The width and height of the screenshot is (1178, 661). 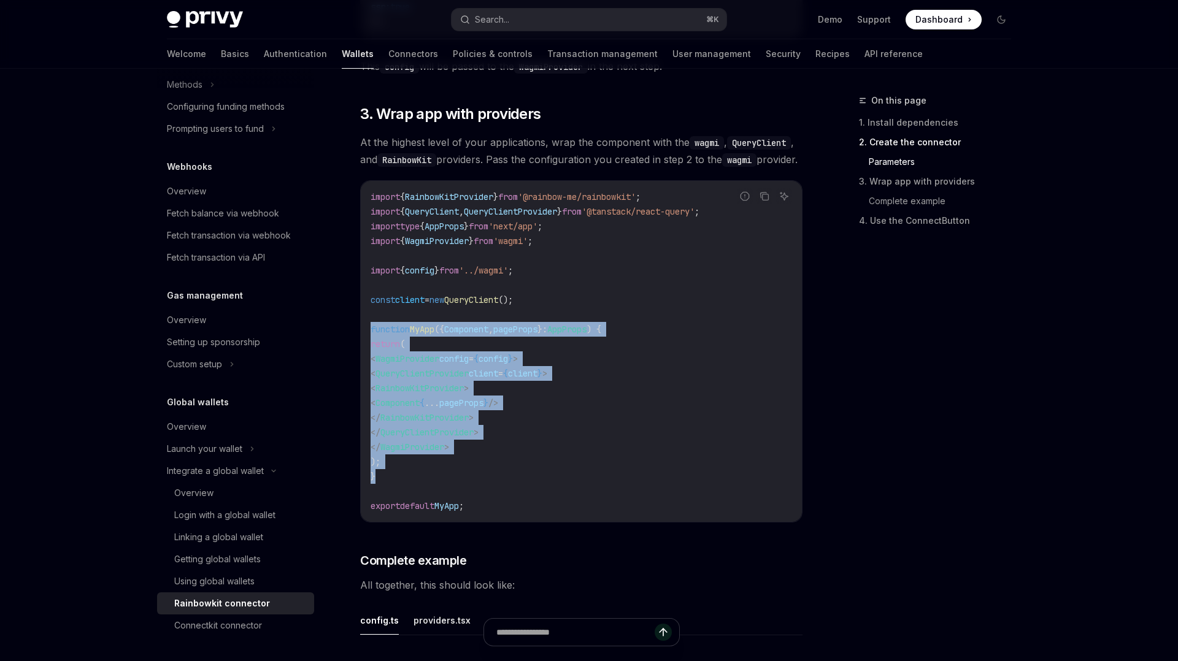 I want to click on code: WagmiProvider, so click(x=551, y=67).